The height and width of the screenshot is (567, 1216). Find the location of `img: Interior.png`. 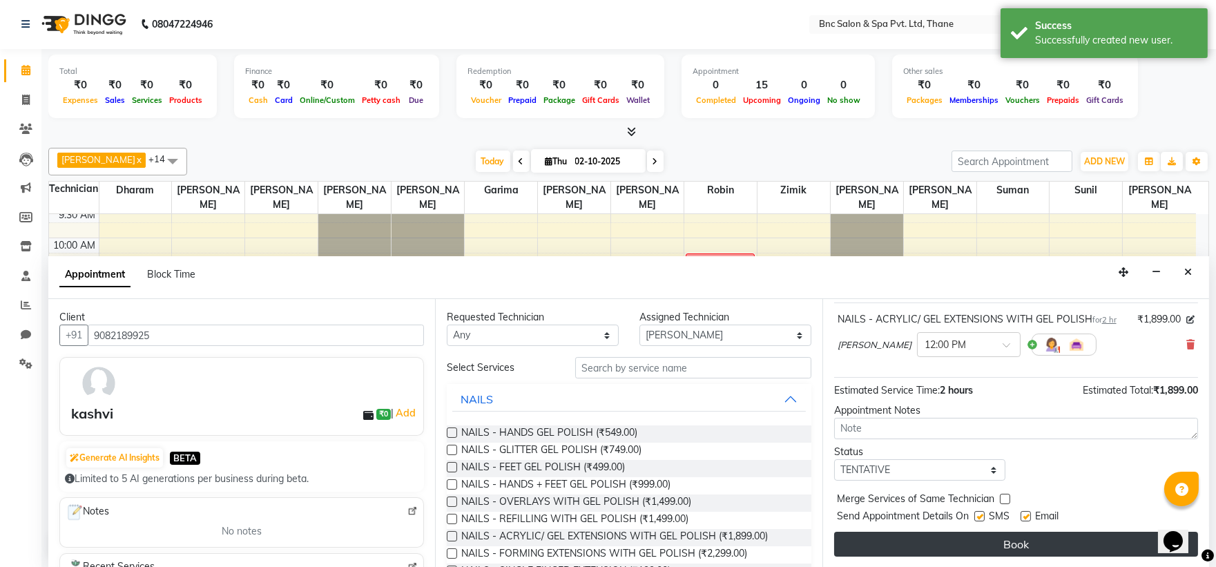

img: Interior.png is located at coordinates (1076, 344).